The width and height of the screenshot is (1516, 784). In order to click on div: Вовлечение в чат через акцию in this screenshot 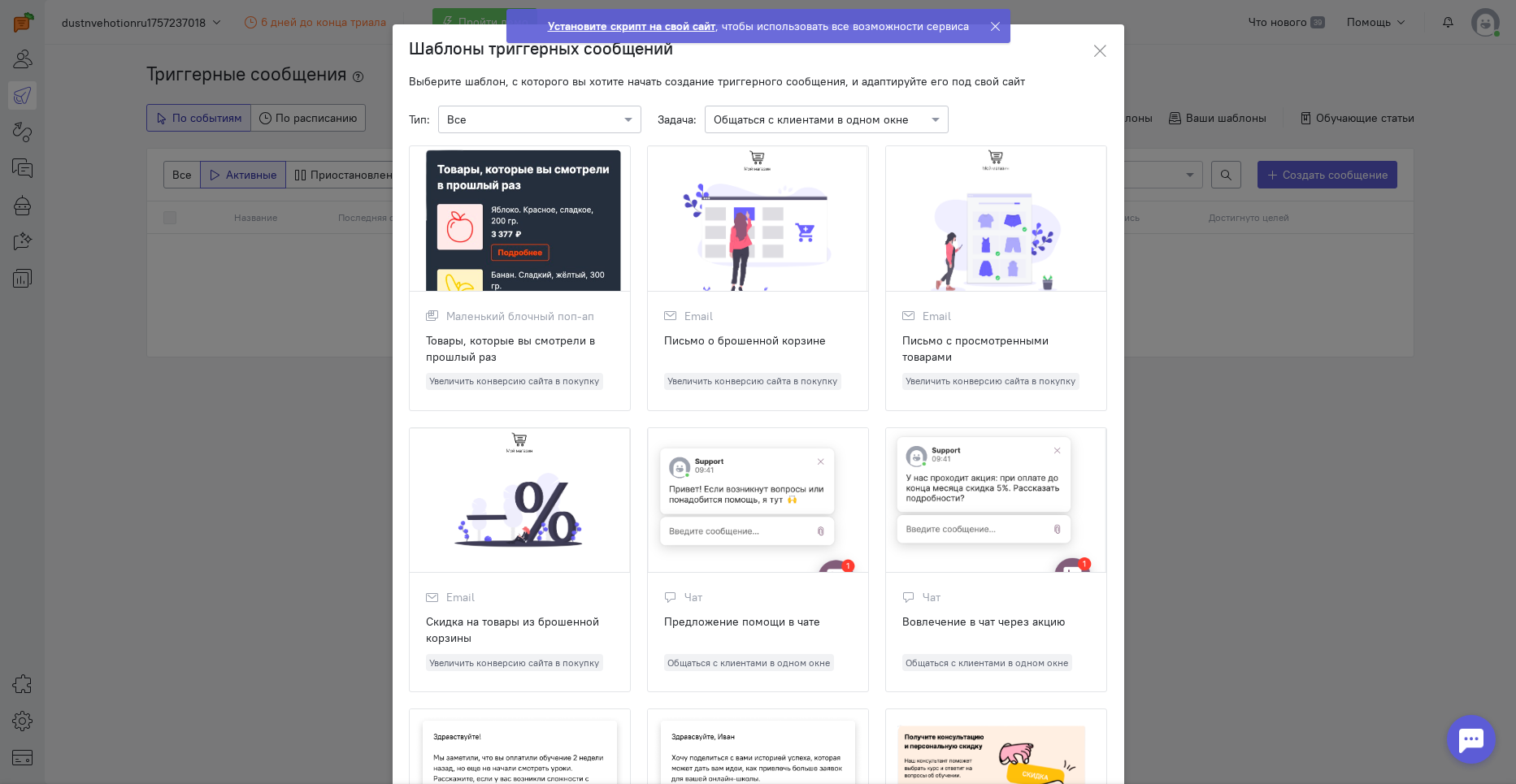, I will do `click(996, 630)`.